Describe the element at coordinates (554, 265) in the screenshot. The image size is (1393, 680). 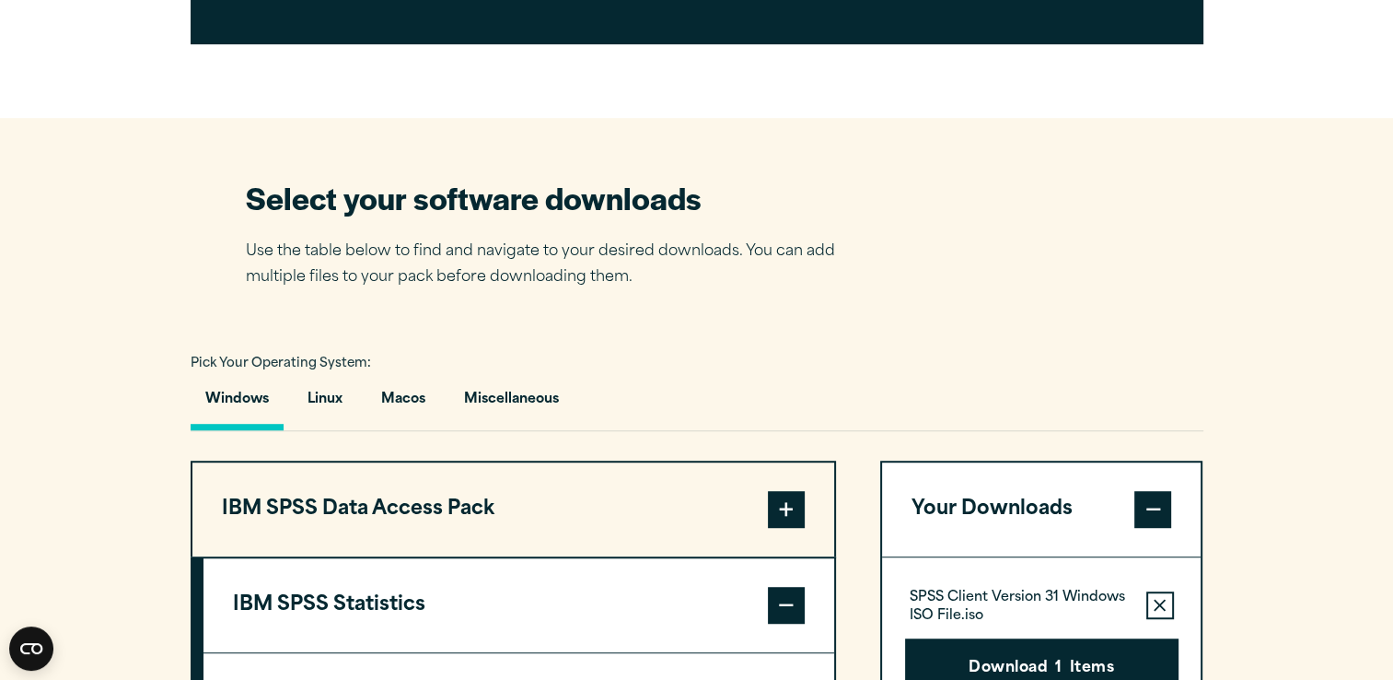
I see `p: Use the table below to find and navigate to your desired downloads. You can add multiple files to...` at that location.